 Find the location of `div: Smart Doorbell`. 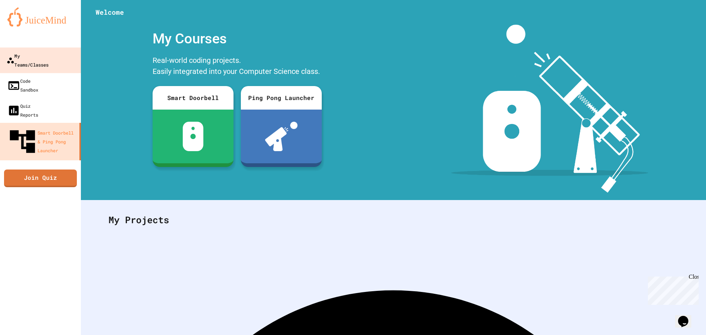

div: Smart Doorbell is located at coordinates (193, 98).